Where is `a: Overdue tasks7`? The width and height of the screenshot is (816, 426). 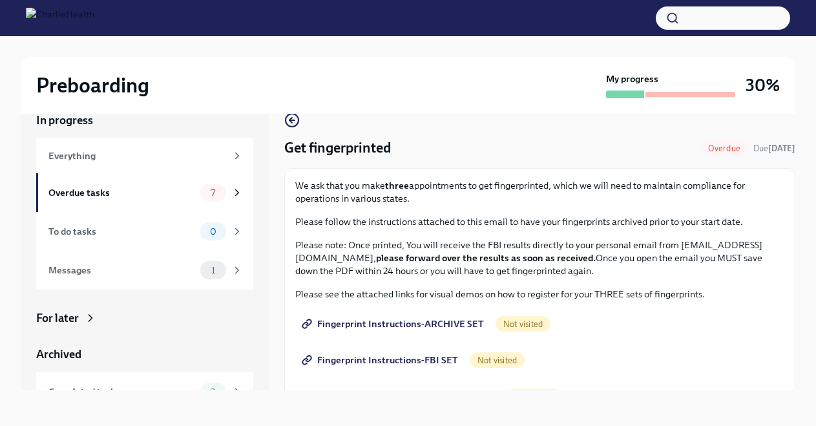 a: Overdue tasks7 is located at coordinates (145, 193).